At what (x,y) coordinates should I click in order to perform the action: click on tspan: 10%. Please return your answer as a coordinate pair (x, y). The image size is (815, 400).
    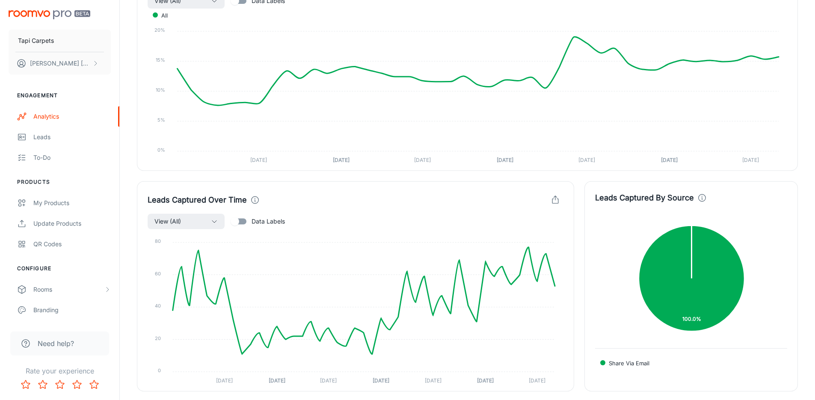
    Looking at the image, I should click on (161, 90).